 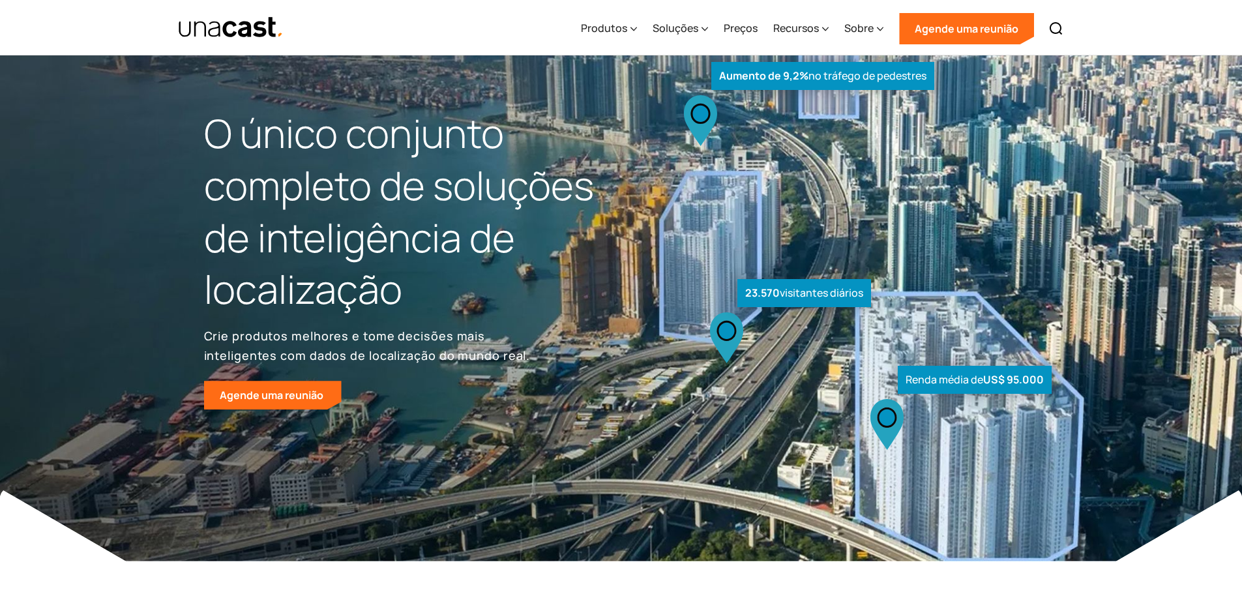 I want to click on font: 23.570, so click(x=762, y=293).